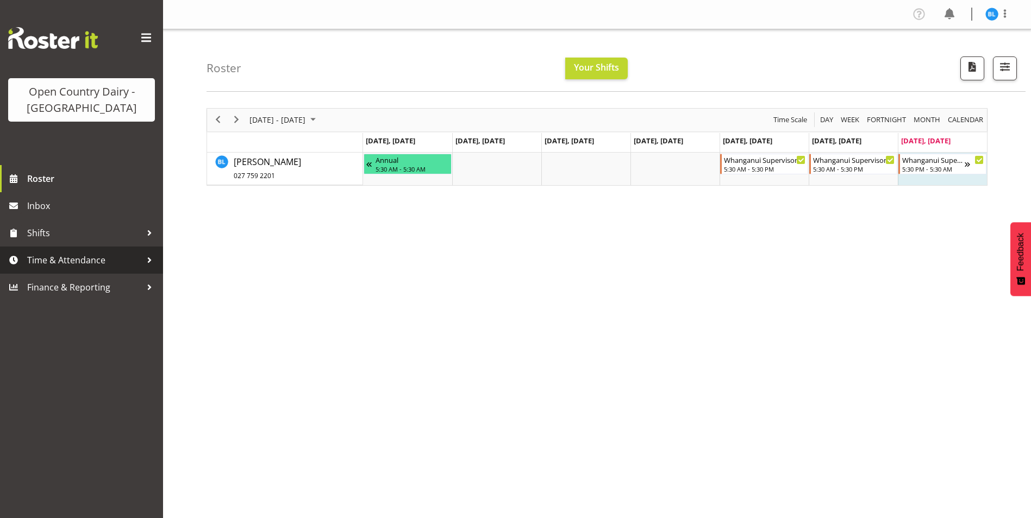 The width and height of the screenshot is (1031, 518). What do you see at coordinates (850, 120) in the screenshot?
I see `button: Timeline Week` at bounding box center [850, 120].